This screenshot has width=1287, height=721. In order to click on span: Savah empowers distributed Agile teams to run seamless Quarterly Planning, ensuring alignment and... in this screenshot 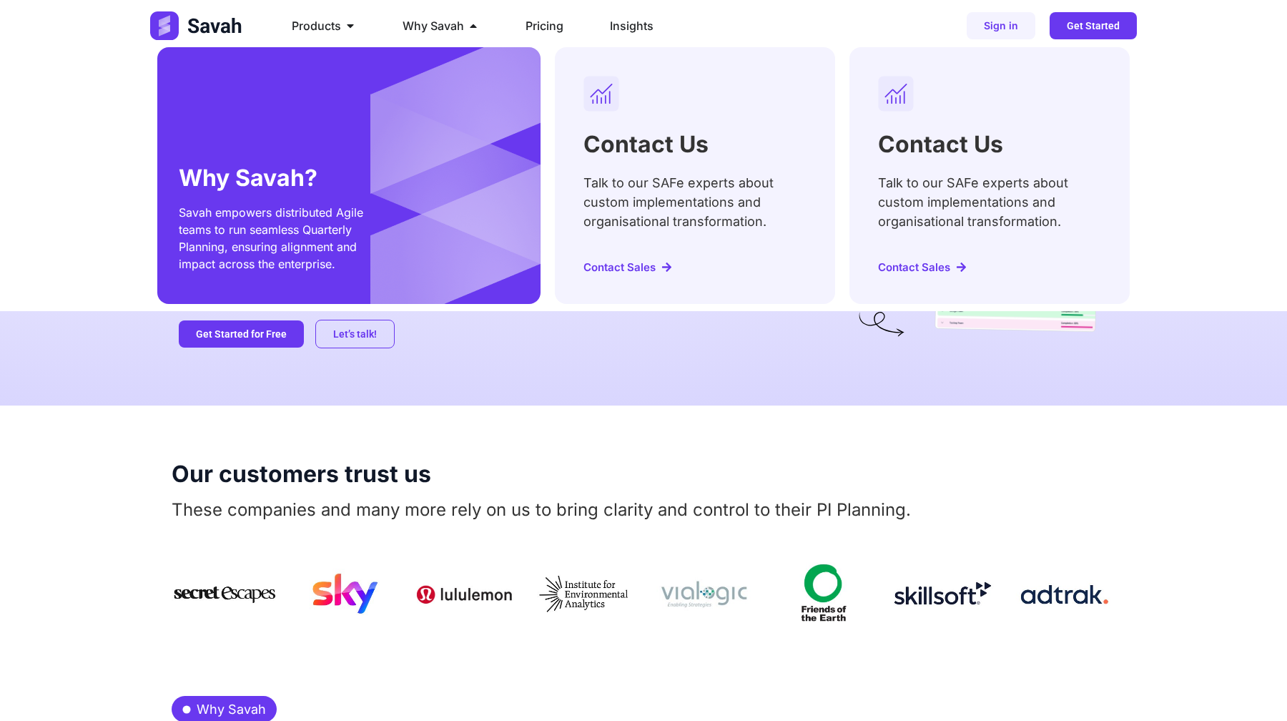, I will do `click(271, 238)`.